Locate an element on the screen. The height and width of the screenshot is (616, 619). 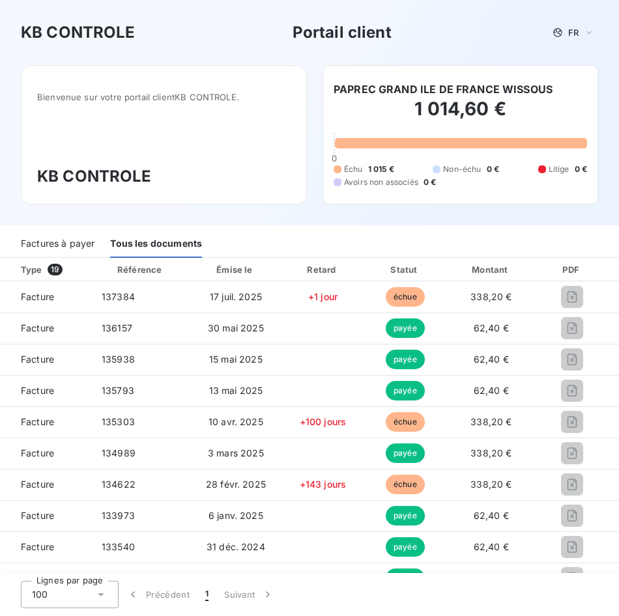
span: Non-échu is located at coordinates (462, 169).